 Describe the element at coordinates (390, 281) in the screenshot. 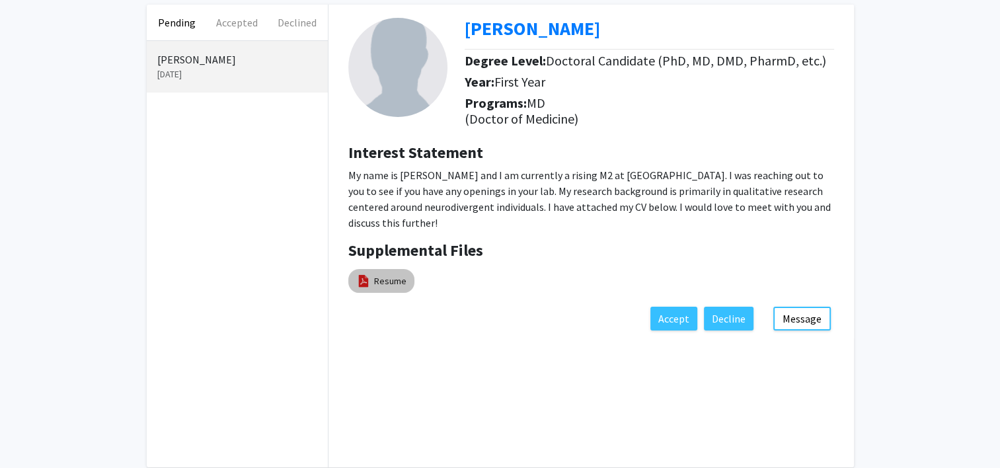

I see `a: Resume` at that location.